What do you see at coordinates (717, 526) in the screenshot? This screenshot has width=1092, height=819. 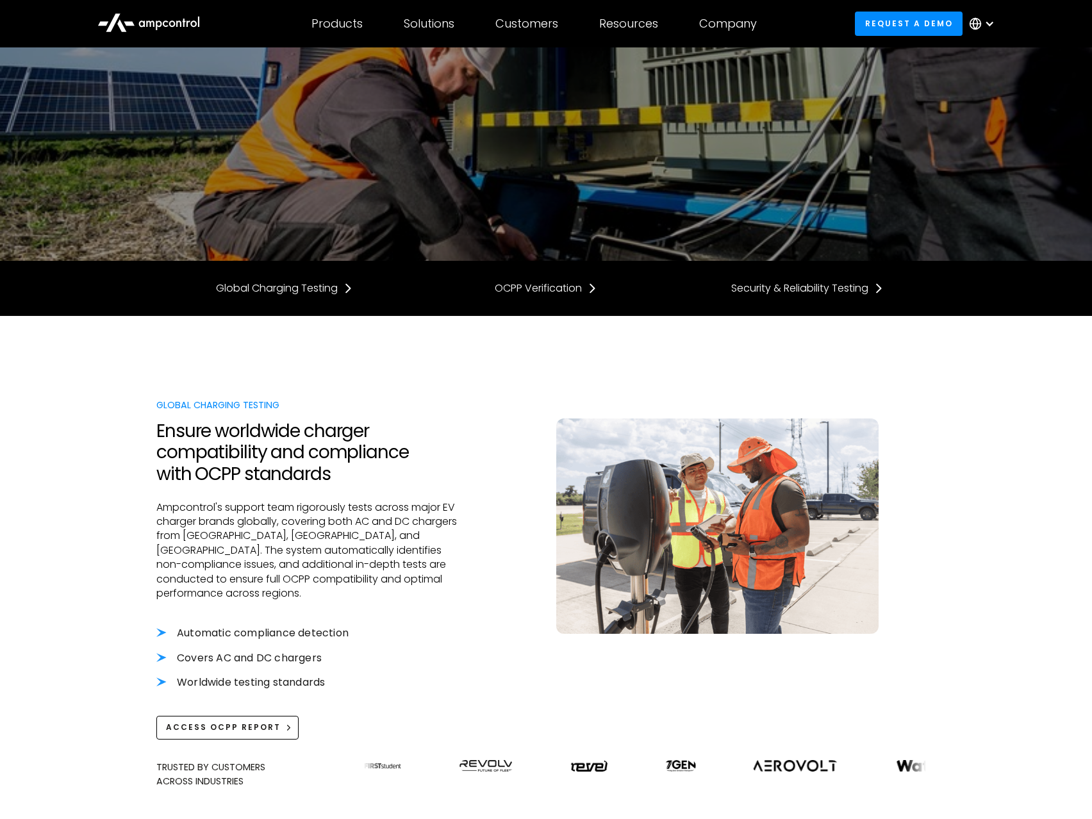 I see `img: fleet operators analyzing a charger outside` at bounding box center [717, 526].